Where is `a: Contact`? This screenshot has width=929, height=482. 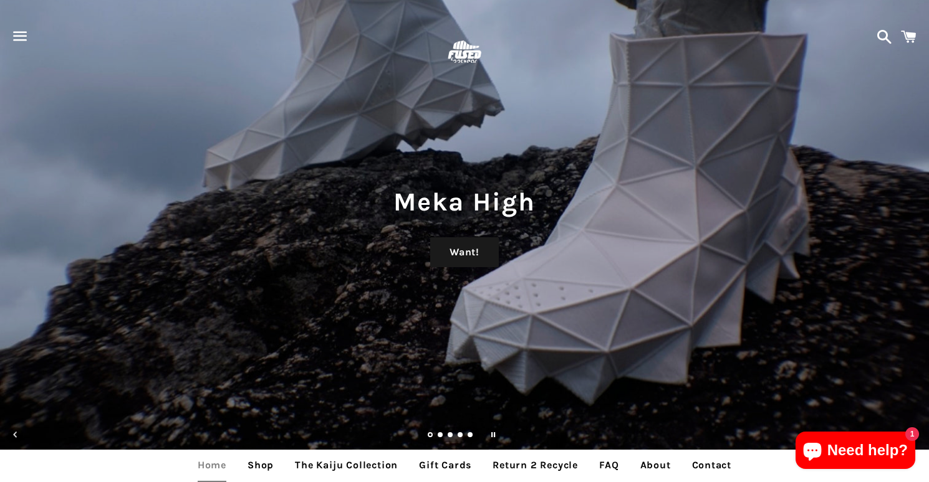
a: Contact is located at coordinates (712, 466).